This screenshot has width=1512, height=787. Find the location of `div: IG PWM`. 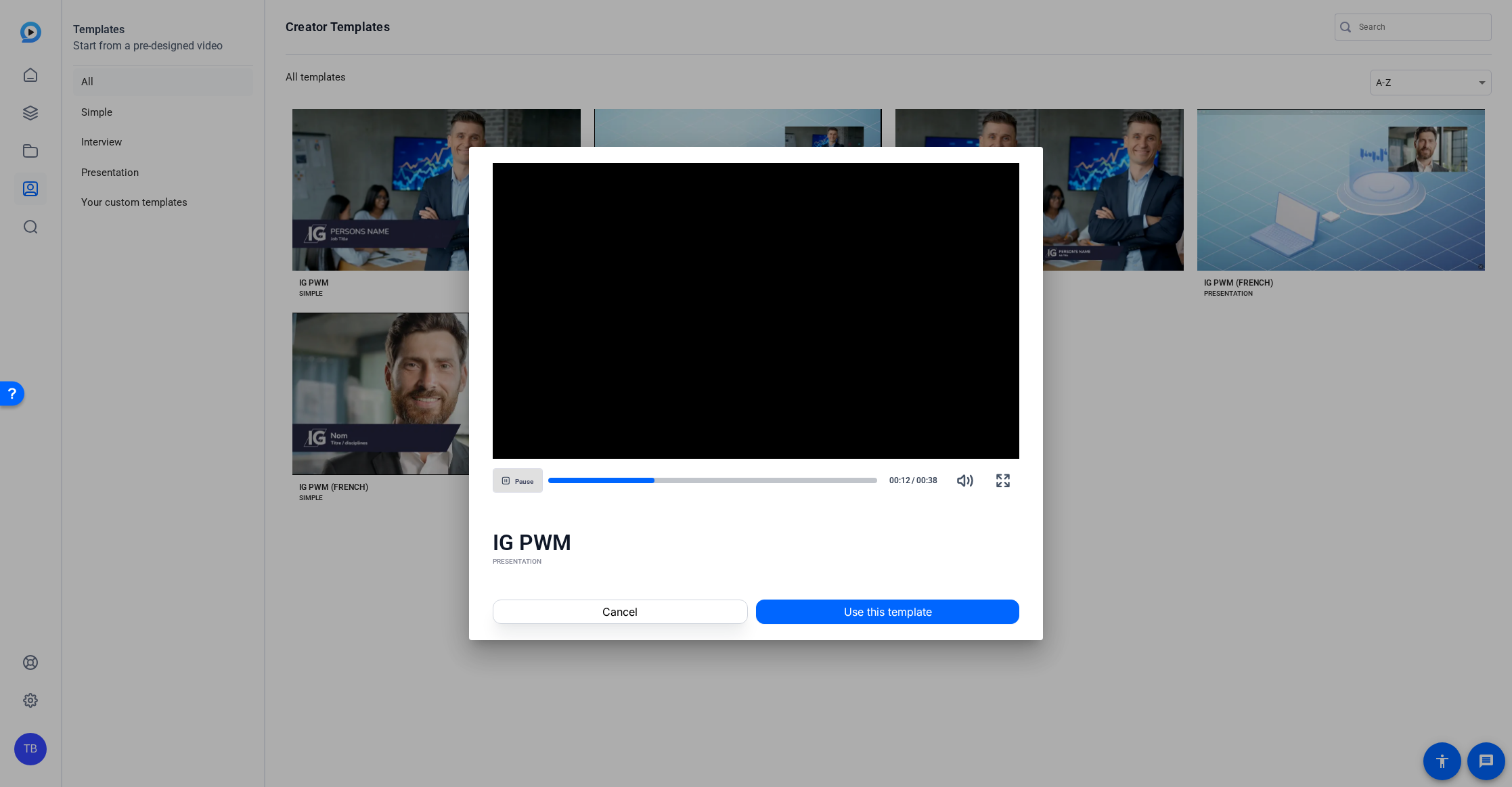

div: IG PWM is located at coordinates (756, 543).